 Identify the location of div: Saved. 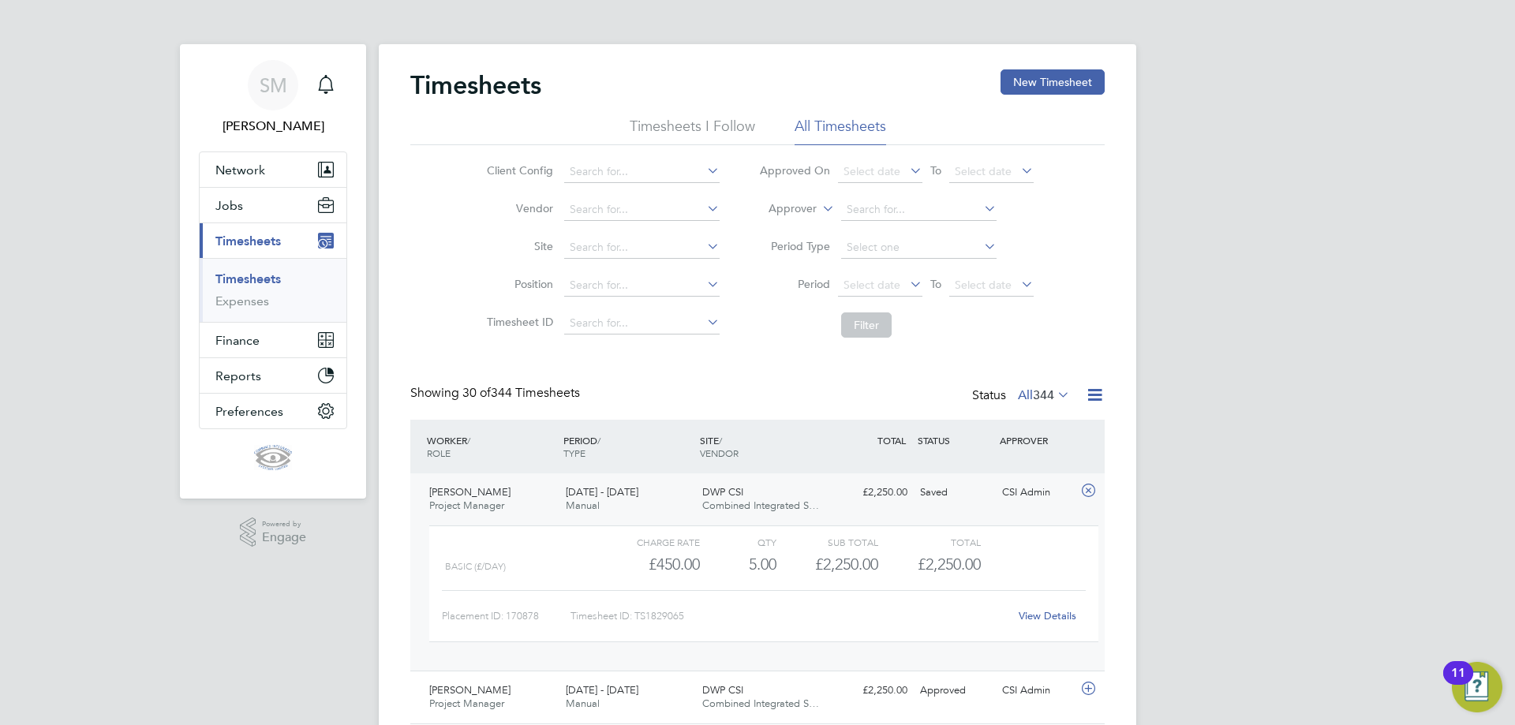
(955, 492).